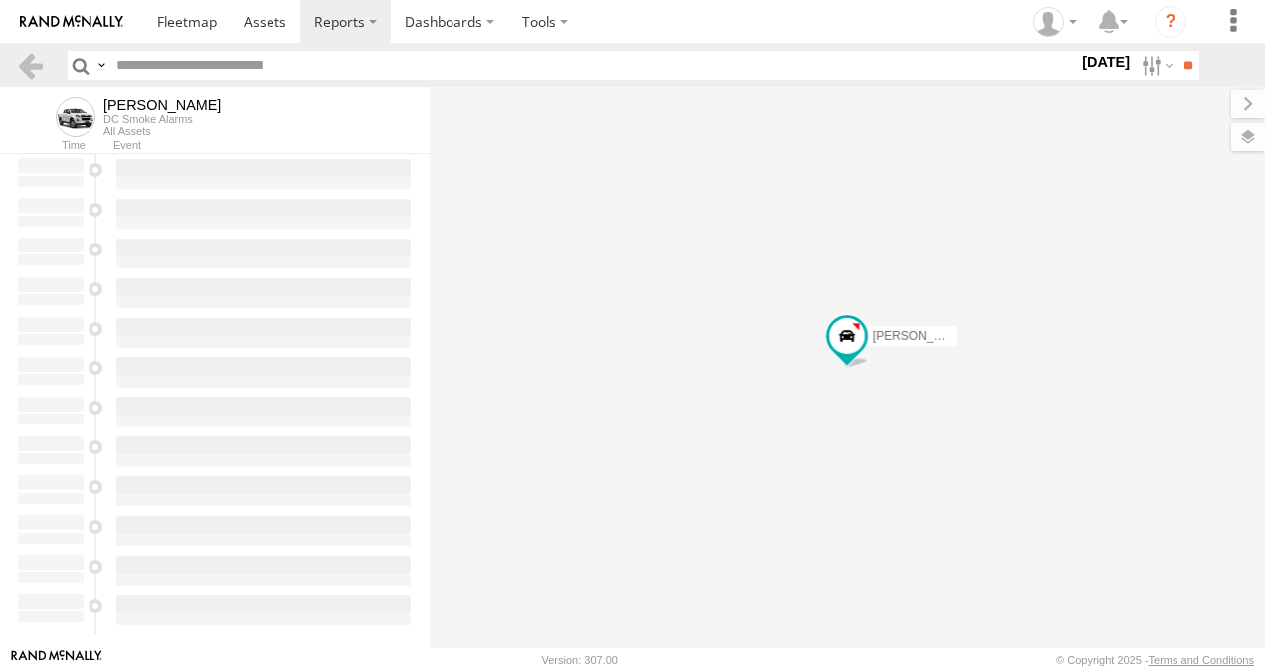  What do you see at coordinates (1155, 65) in the screenshot?
I see `label: Search Filter Options` at bounding box center [1155, 65].